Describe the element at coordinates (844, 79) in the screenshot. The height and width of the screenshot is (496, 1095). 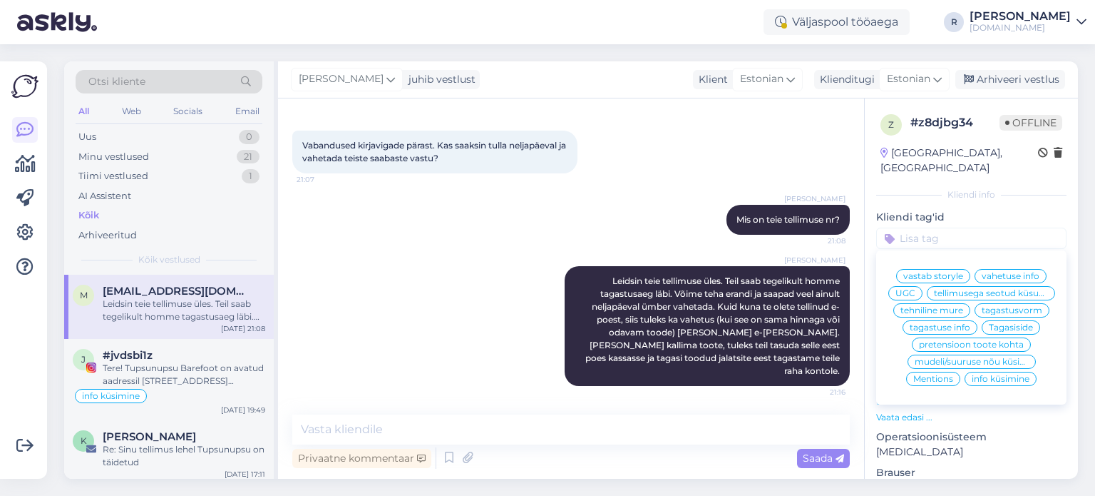
I see `div: Klienditugi` at that location.